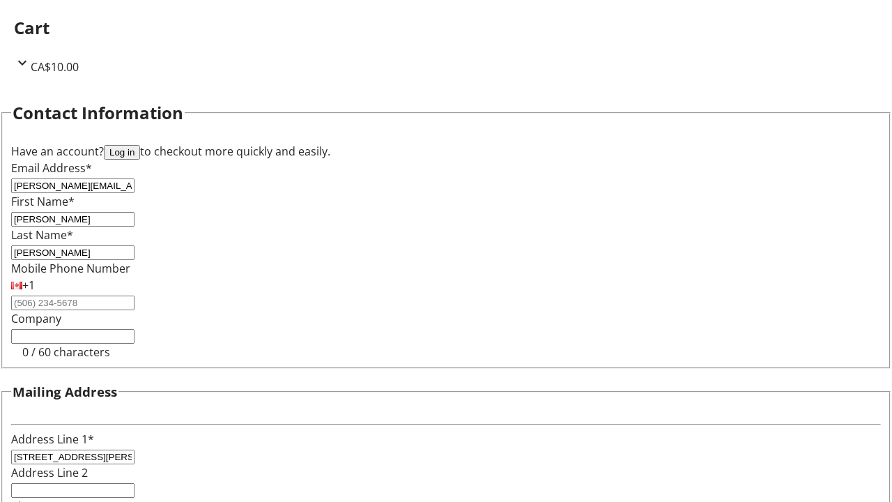 This screenshot has height=502, width=892. Describe the element at coordinates (65, 392) in the screenshot. I see `h3: Mailing Address` at that location.